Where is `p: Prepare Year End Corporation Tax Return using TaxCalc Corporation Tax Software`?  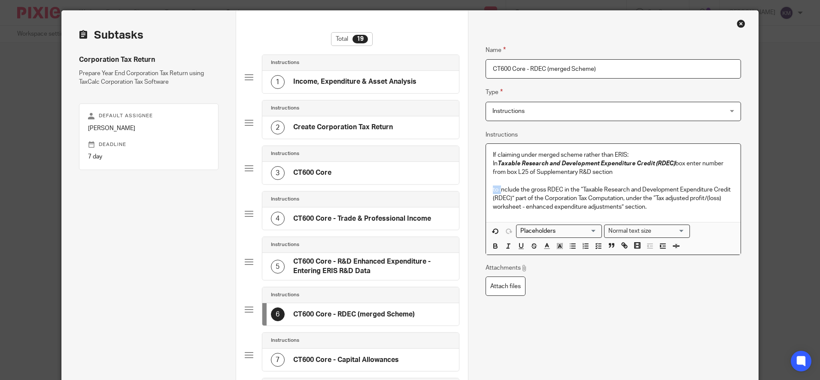
p: Prepare Year End Corporation Tax Return using TaxCalc Corporation Tax Software is located at coordinates (149, 78).